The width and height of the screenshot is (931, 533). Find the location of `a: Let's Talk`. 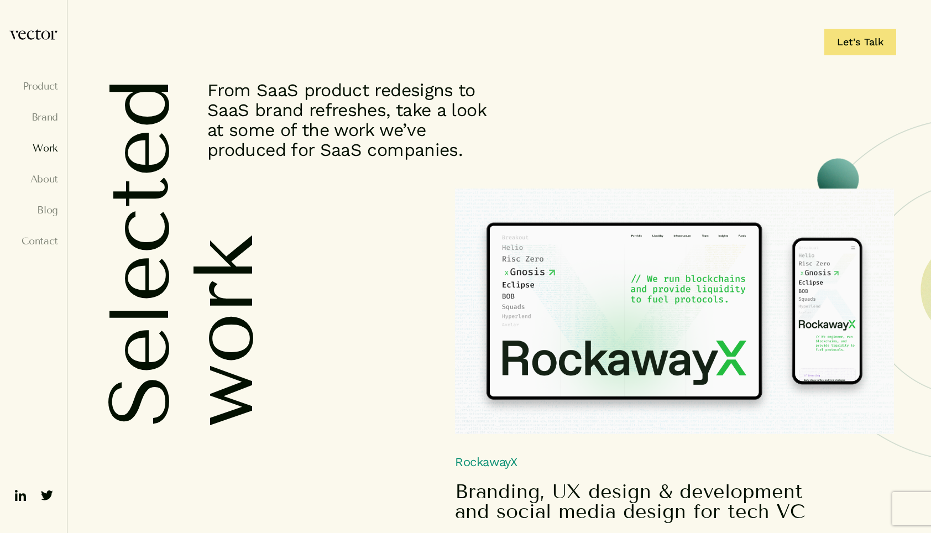

a: Let's Talk is located at coordinates (860, 42).